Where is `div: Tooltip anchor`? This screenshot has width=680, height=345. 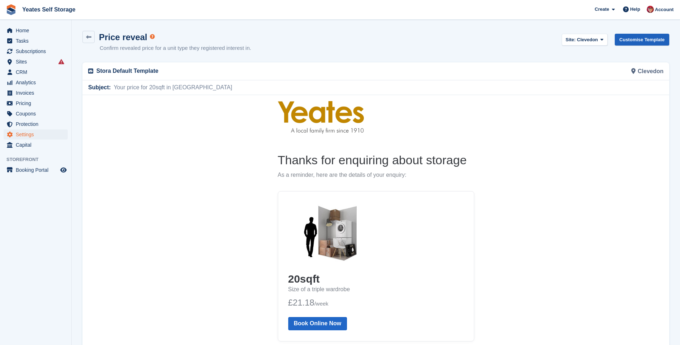 div: Tooltip anchor is located at coordinates (152, 37).